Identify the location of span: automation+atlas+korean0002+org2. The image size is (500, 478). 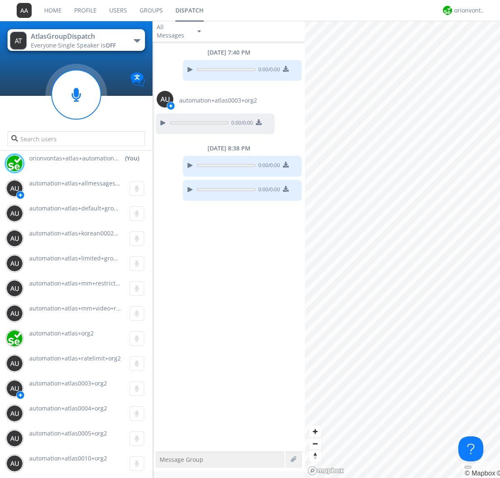
(79, 233).